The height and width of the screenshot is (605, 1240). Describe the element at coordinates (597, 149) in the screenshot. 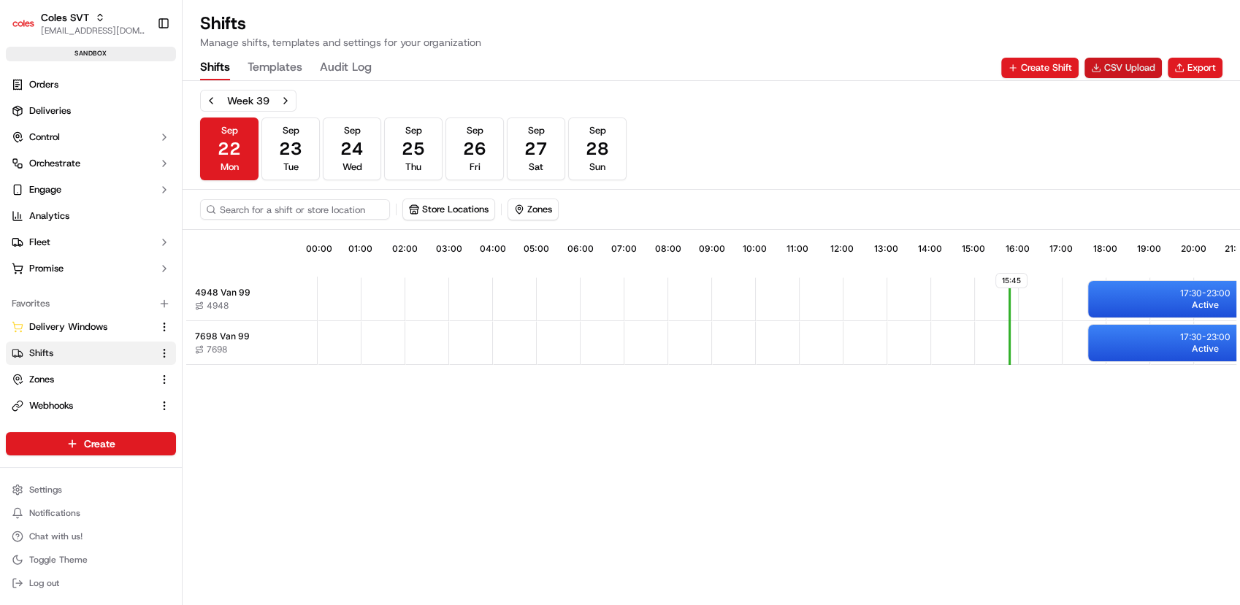

I see `span: 28` at that location.